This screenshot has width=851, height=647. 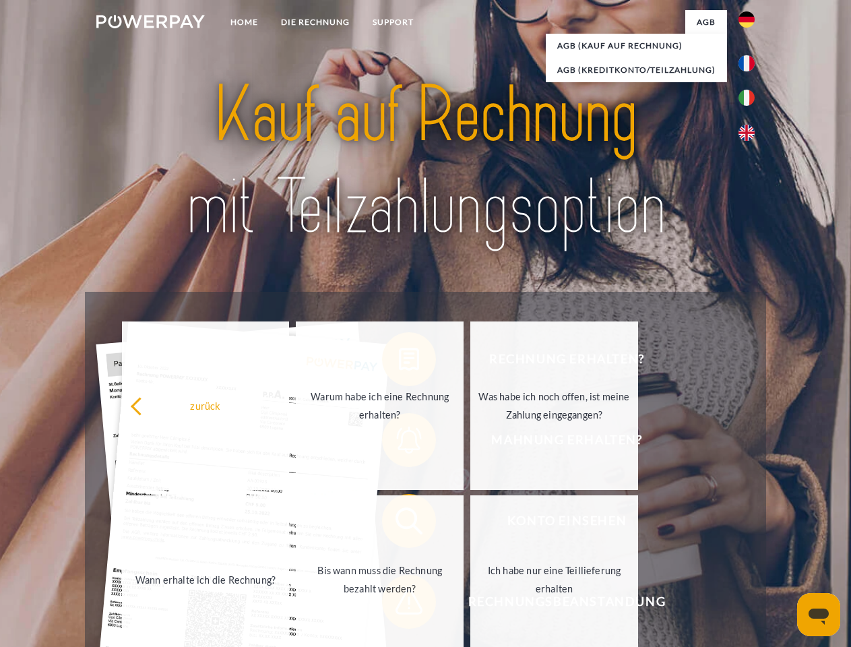 What do you see at coordinates (636, 46) in the screenshot?
I see `a: AGB (Kauf auf Rechnung)` at bounding box center [636, 46].